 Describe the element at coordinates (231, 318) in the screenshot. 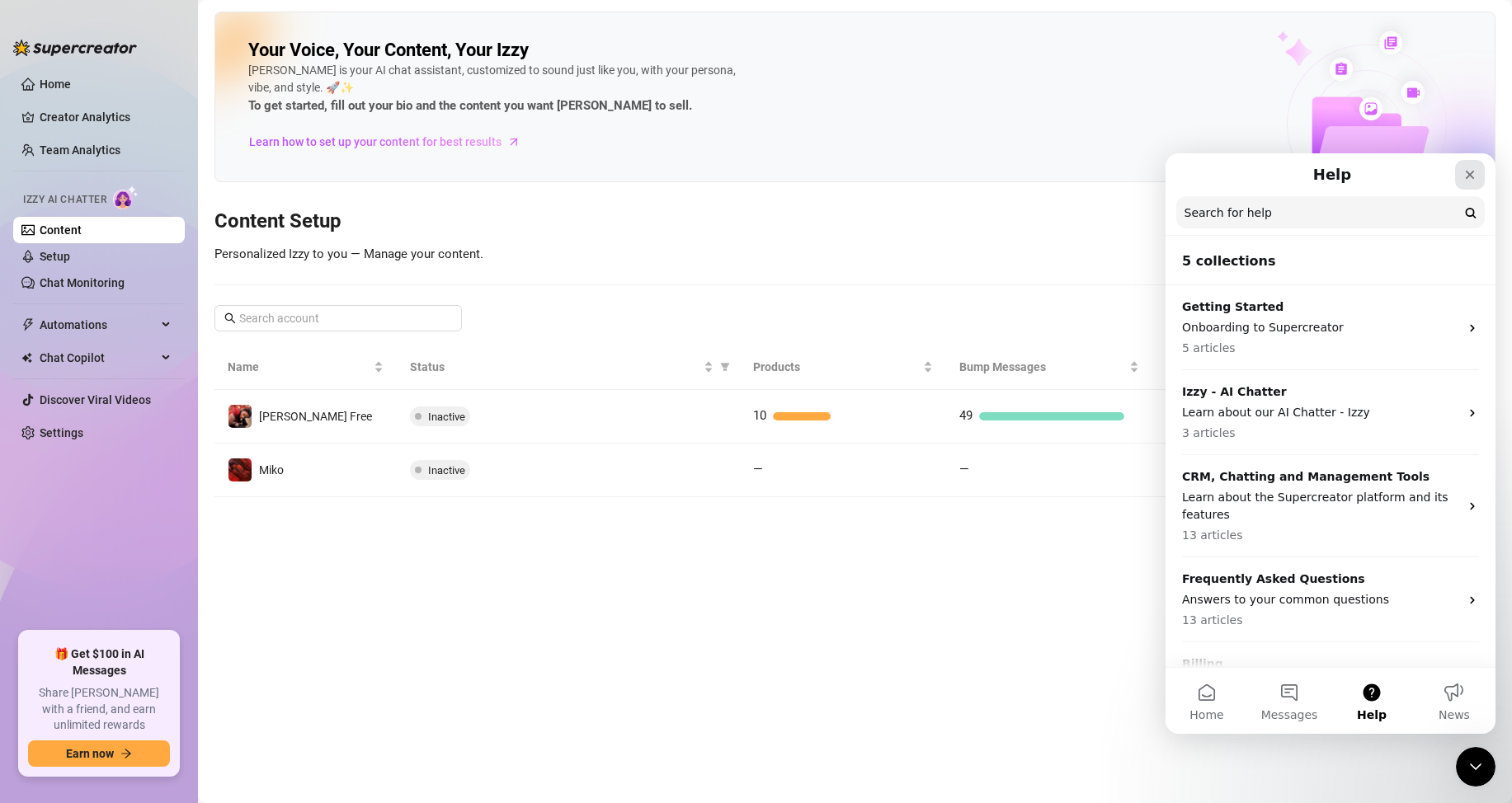

I see `span: search` at that location.